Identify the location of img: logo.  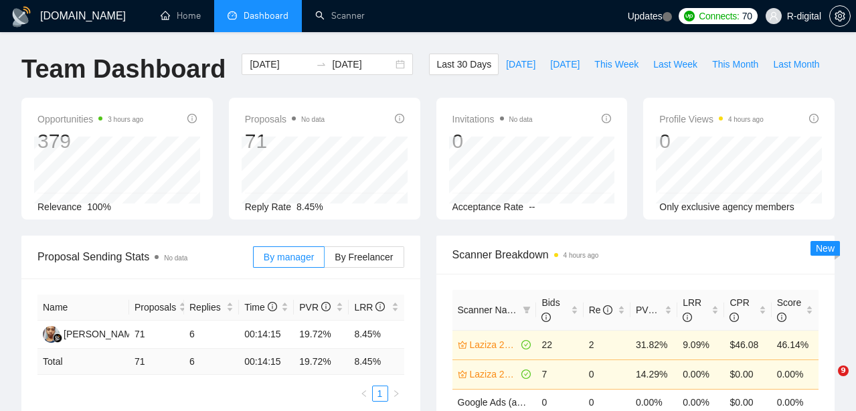
(21, 17).